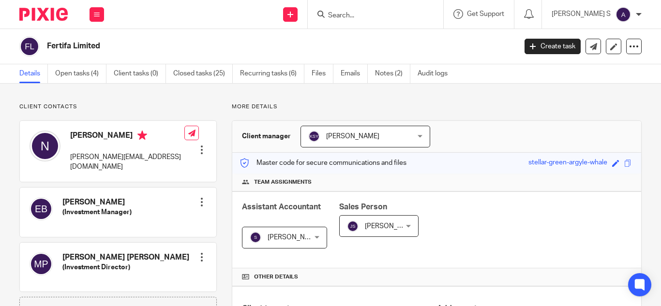 The image size is (661, 306). Describe the element at coordinates (33, 74) in the screenshot. I see `a: Details` at that location.